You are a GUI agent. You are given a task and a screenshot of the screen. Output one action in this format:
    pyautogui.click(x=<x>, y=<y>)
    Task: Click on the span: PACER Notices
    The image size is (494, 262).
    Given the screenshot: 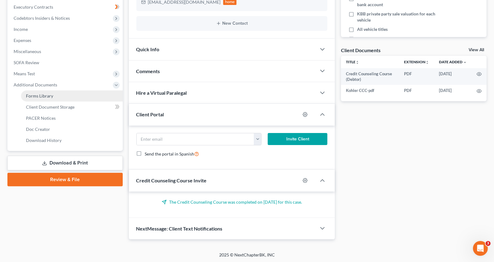 What is the action you would take?
    pyautogui.click(x=41, y=118)
    